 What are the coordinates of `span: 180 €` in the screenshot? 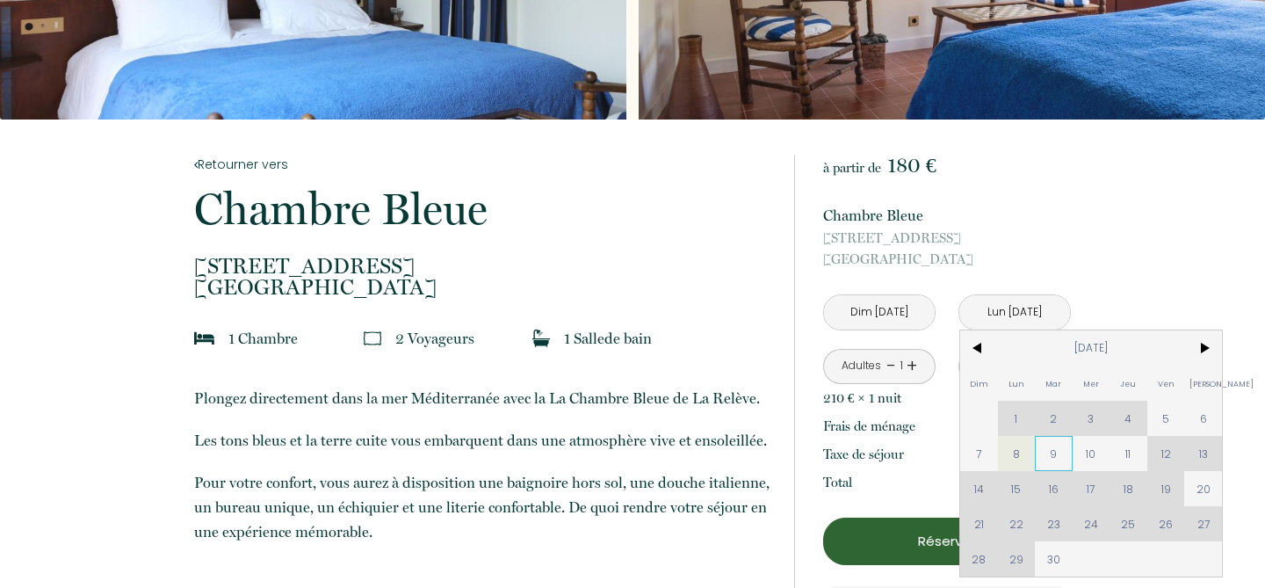 It's located at (912, 165).